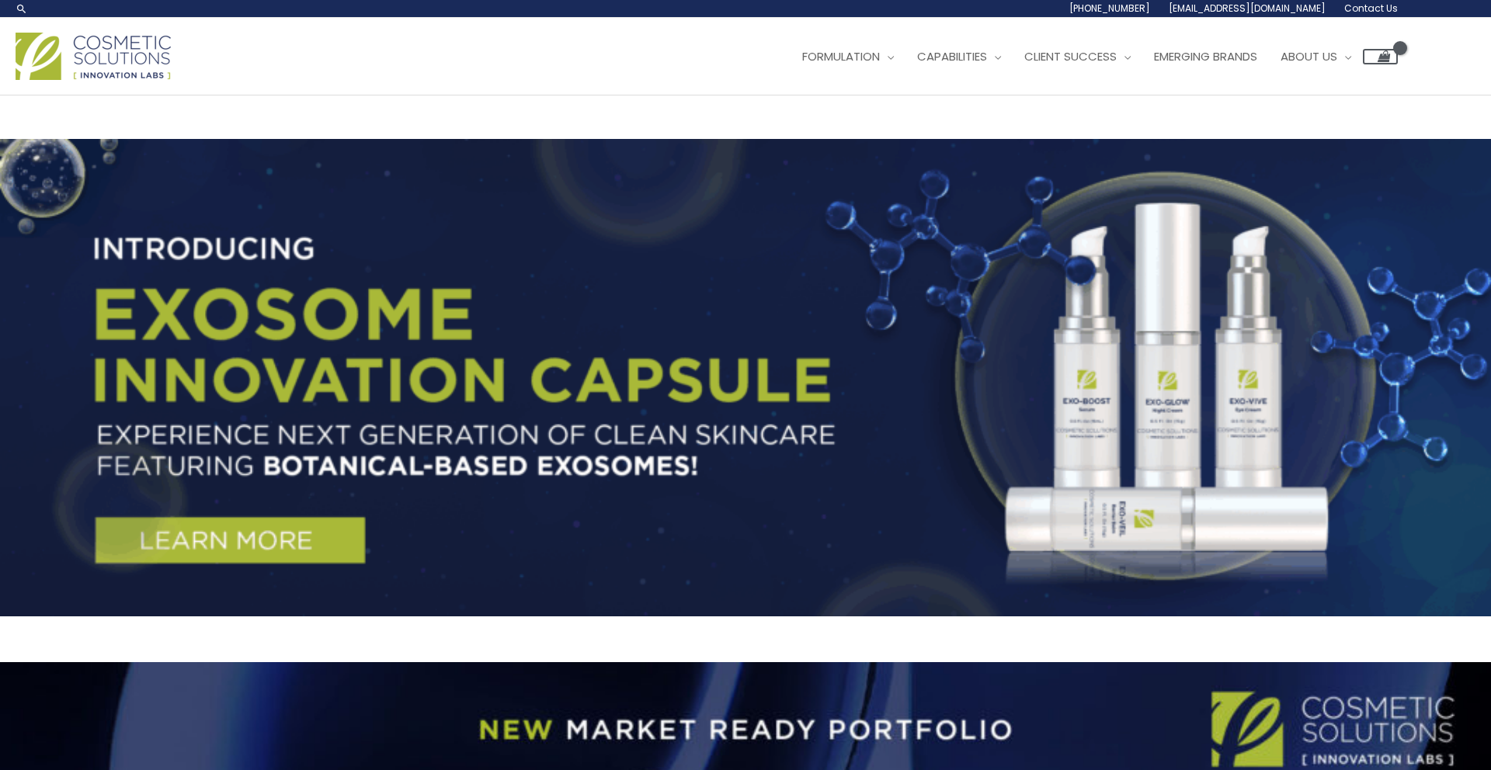 Image resolution: width=1491 pixels, height=770 pixels. What do you see at coordinates (1205, 56) in the screenshot?
I see `span: Emerging Brands` at bounding box center [1205, 56].